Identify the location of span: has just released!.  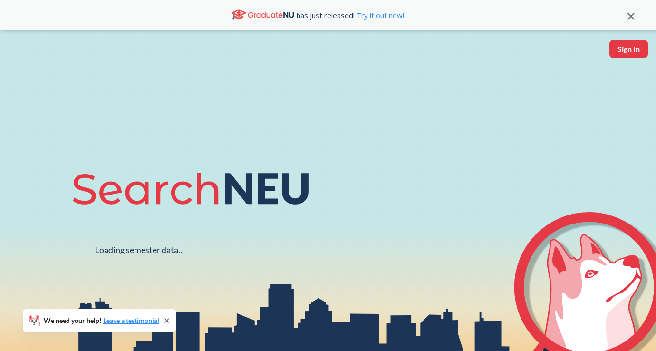
(350, 15).